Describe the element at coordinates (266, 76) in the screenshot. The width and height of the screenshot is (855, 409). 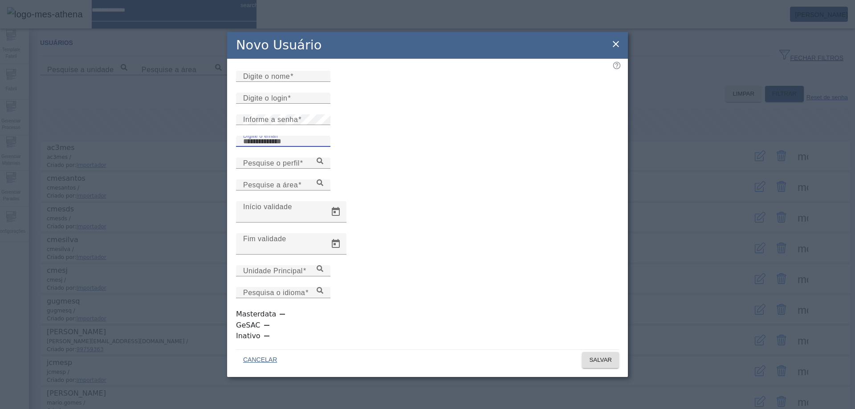
I see `mat-label: Digite o nome` at that location.